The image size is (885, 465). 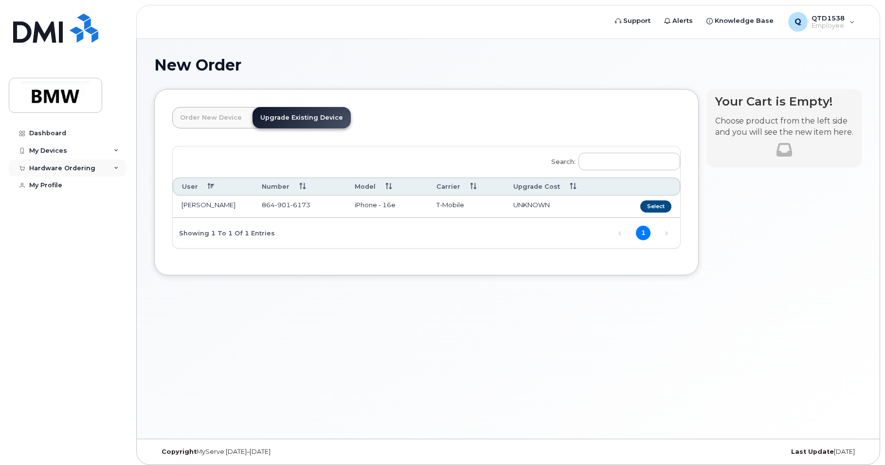 I want to click on a: Next, so click(x=667, y=234).